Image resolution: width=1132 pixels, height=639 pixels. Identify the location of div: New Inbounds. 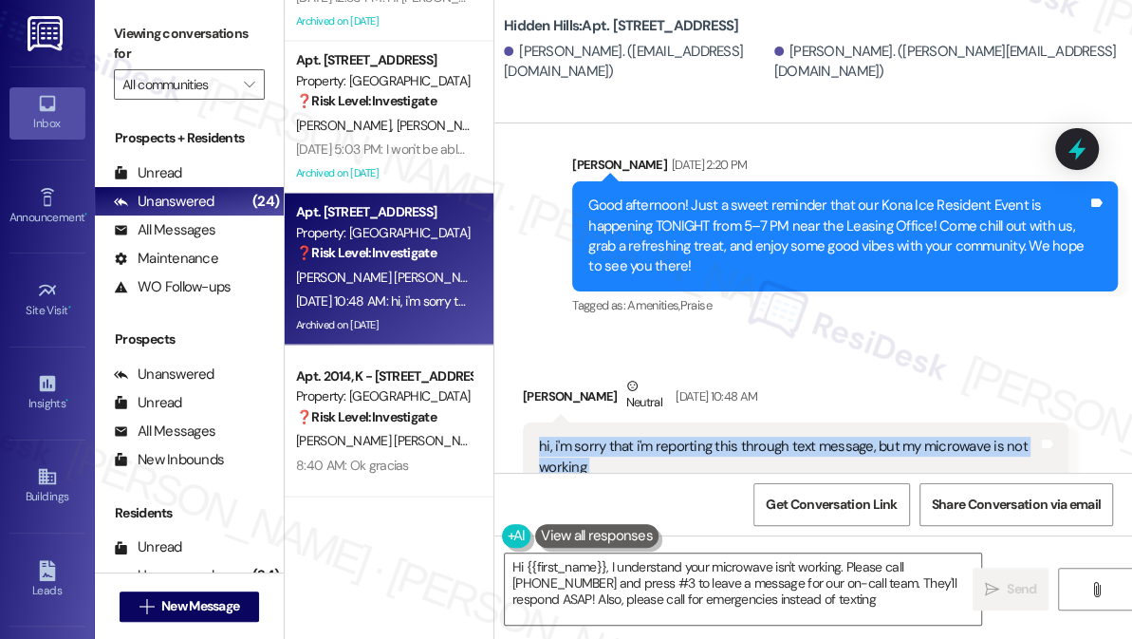
(169, 459).